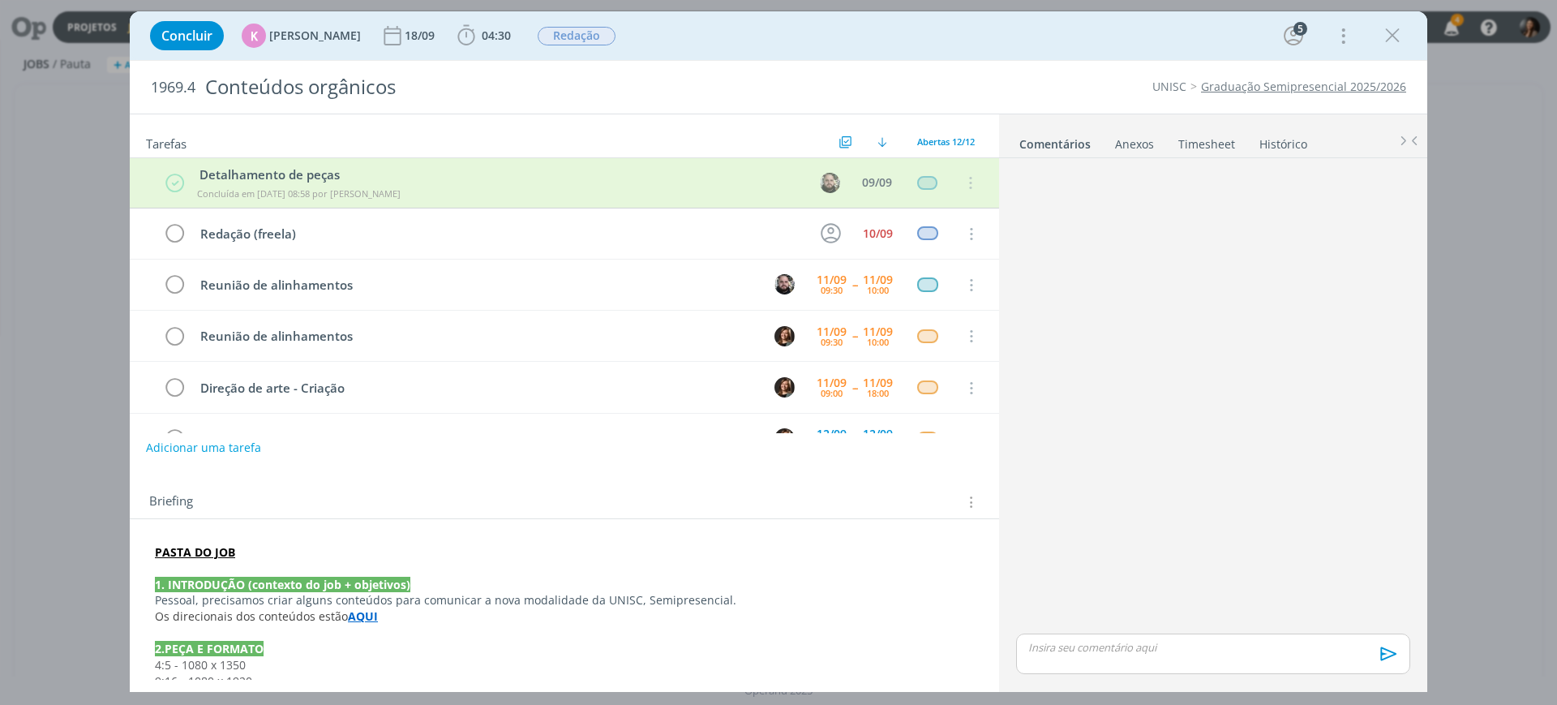 The height and width of the screenshot is (705, 1557). I want to click on button: Concluir, so click(187, 36).